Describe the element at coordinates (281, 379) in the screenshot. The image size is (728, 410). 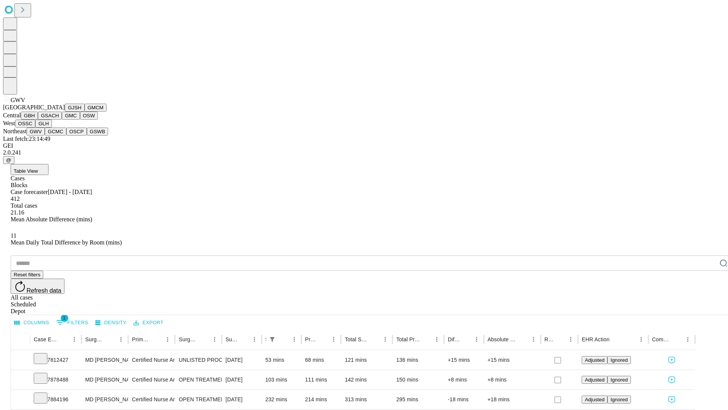
I see `div: 103 mins` at that location.